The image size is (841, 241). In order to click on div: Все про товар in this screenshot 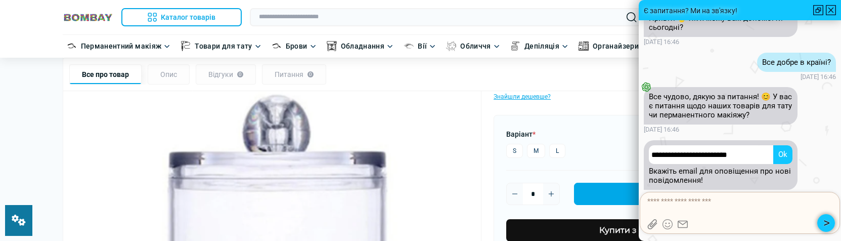, I will do `click(105, 74)`.